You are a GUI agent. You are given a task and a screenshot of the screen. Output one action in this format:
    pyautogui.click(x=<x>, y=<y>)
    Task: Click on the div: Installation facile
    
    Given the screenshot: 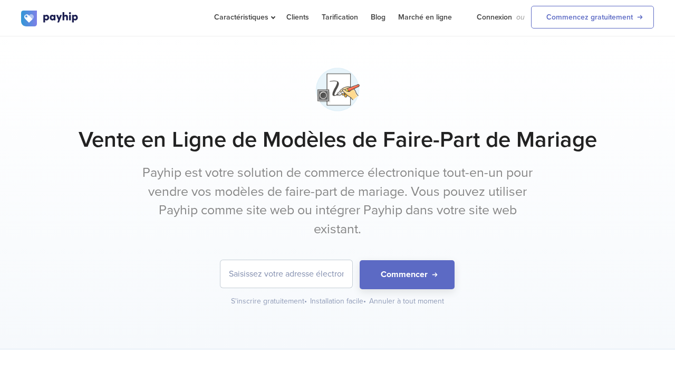 What is the action you would take?
    pyautogui.click(x=339, y=301)
    